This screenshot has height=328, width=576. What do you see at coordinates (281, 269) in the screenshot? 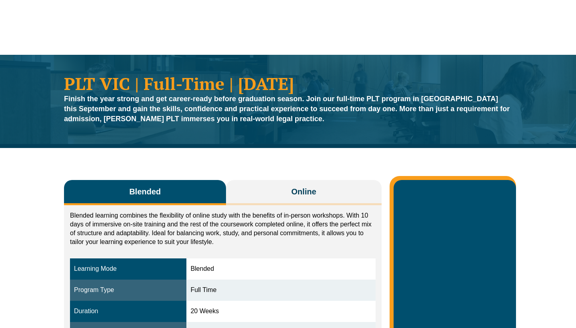
I see `div: Blended` at bounding box center [281, 269].